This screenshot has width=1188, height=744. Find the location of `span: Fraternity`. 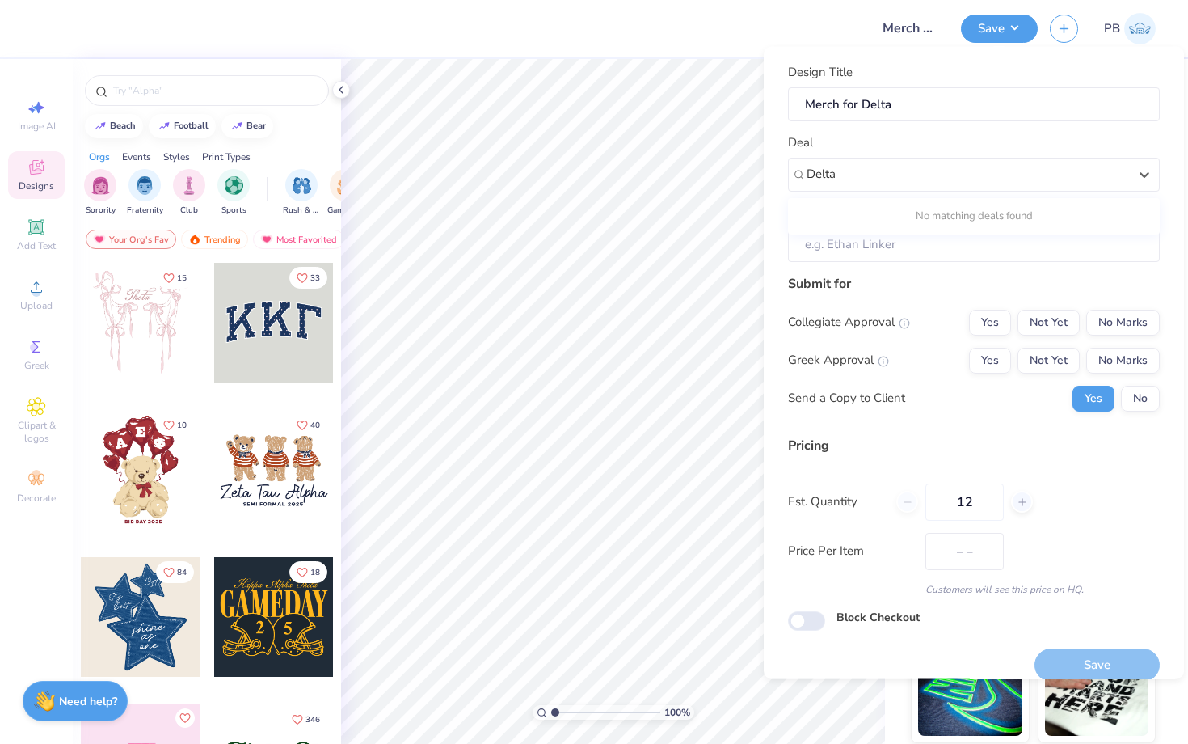

span: Fraternity is located at coordinates (145, 210).